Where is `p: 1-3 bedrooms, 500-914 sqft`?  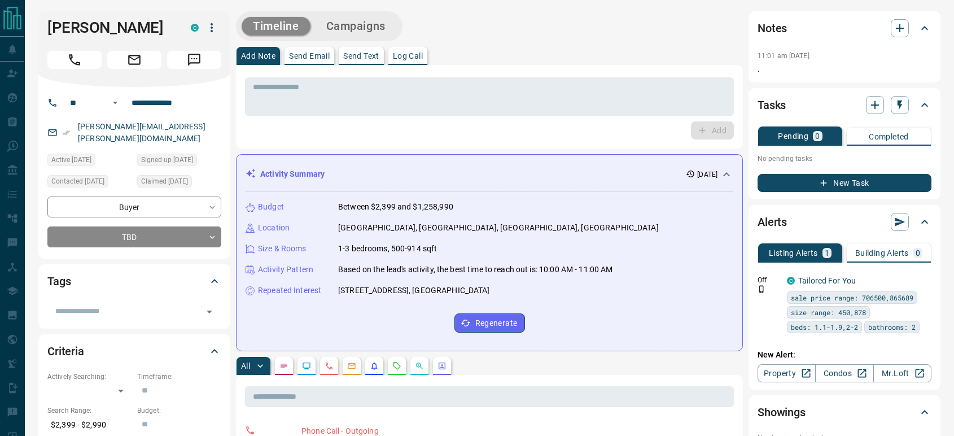
p: 1-3 bedrooms, 500-914 sqft is located at coordinates (387, 248).